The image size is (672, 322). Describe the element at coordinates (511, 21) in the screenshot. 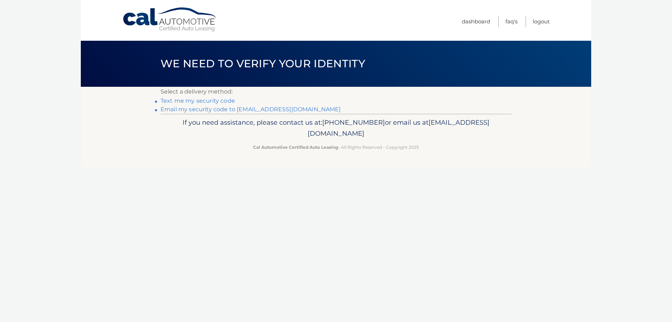

I see `a: FAQ's` at that location.